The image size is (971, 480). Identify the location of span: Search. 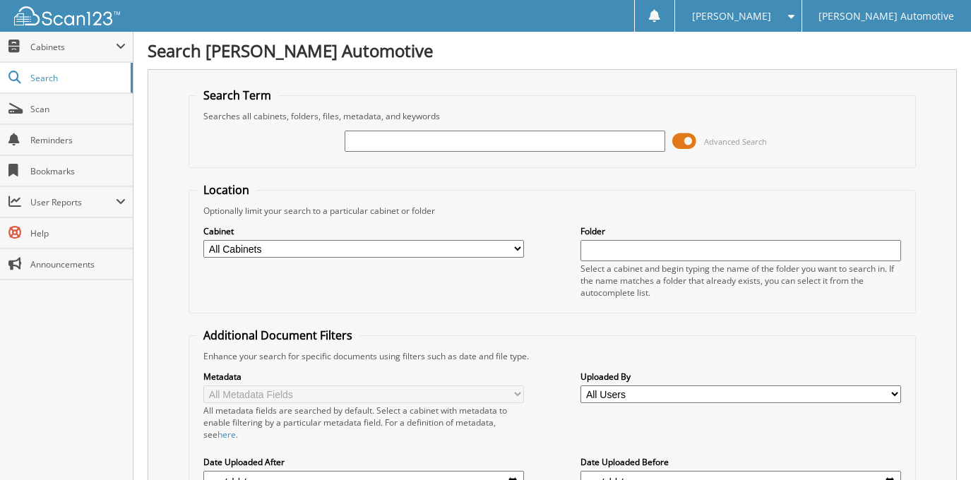
(77, 78).